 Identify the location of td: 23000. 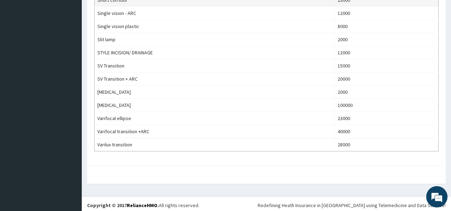
(386, 118).